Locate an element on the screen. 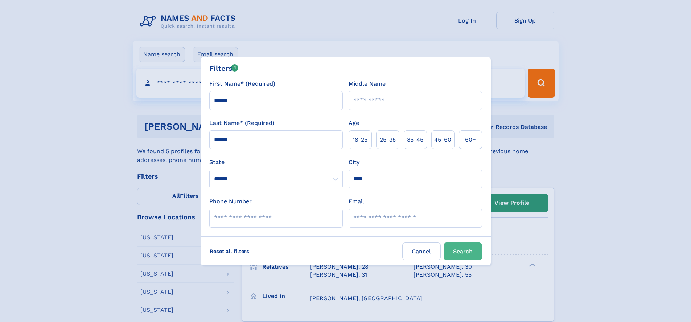 This screenshot has width=691, height=322. label: Middle Name is located at coordinates (367, 84).